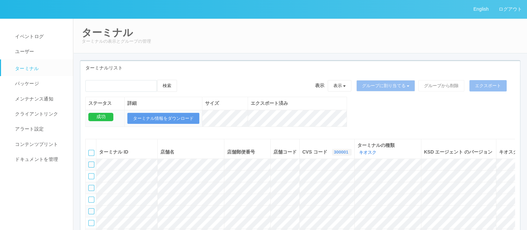 The width and height of the screenshot is (527, 230). Describe the element at coordinates (488, 86) in the screenshot. I see `button: エクスポート` at that location.